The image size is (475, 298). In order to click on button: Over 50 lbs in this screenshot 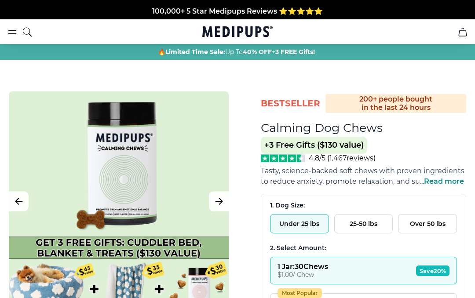, I will do `click(428, 224)`.